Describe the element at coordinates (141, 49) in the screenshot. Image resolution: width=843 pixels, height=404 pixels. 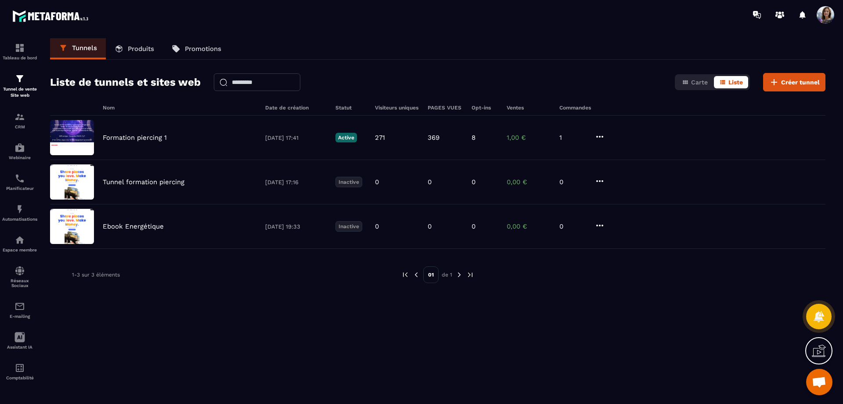
I see `p: Produits` at that location.